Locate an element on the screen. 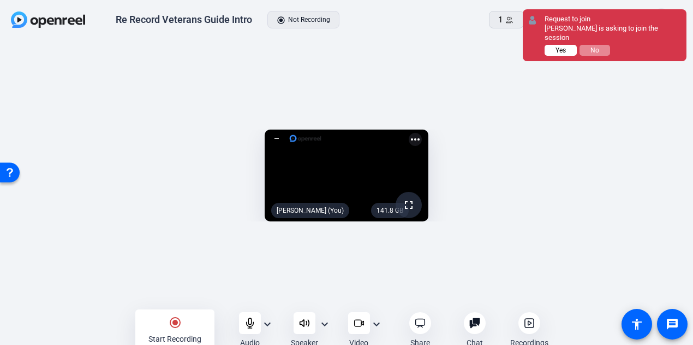 Image resolution: width=693 pixels, height=345 pixels. mat-icon: message is located at coordinates (673, 324).